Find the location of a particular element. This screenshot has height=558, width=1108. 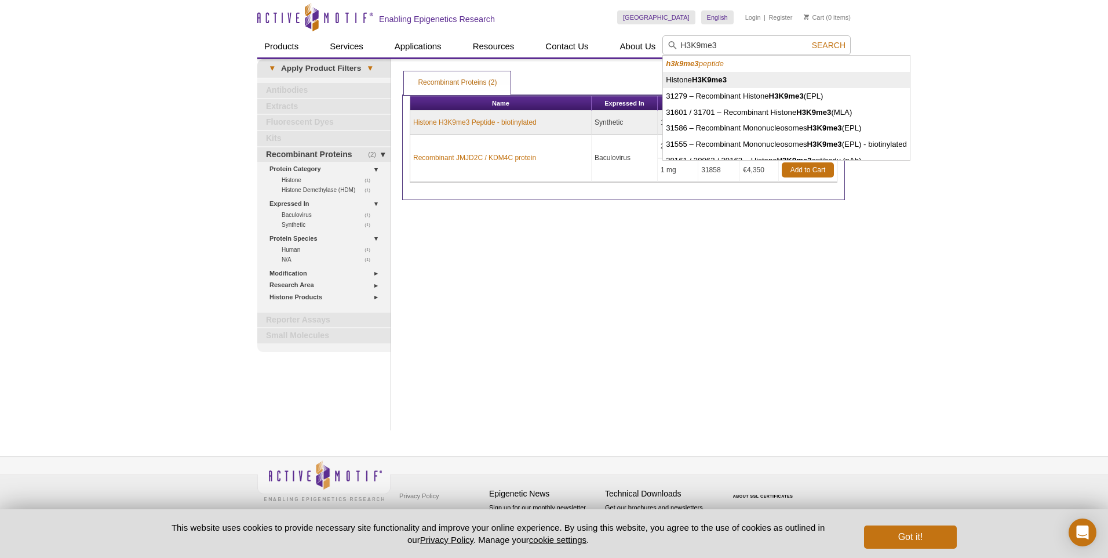

td: 100 µg is located at coordinates (678, 122).